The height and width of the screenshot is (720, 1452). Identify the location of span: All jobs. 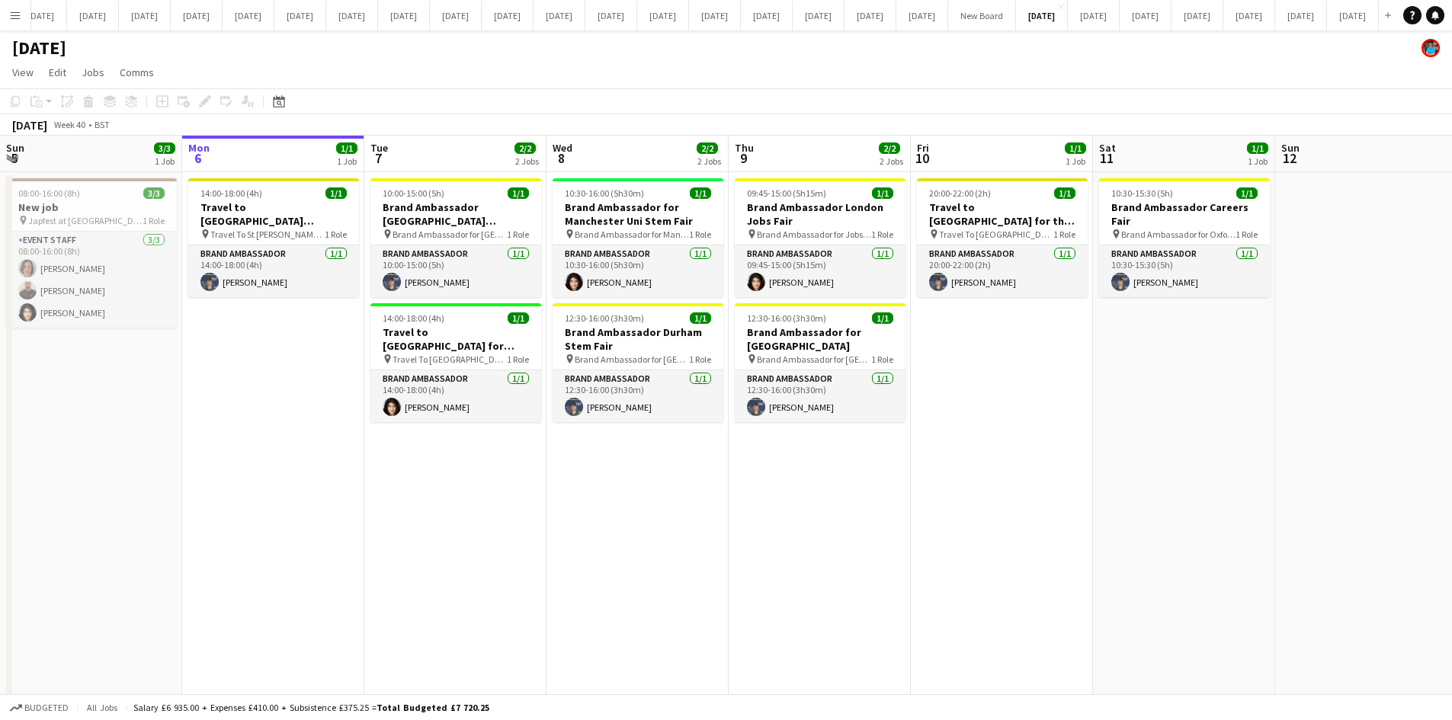
(102, 707).